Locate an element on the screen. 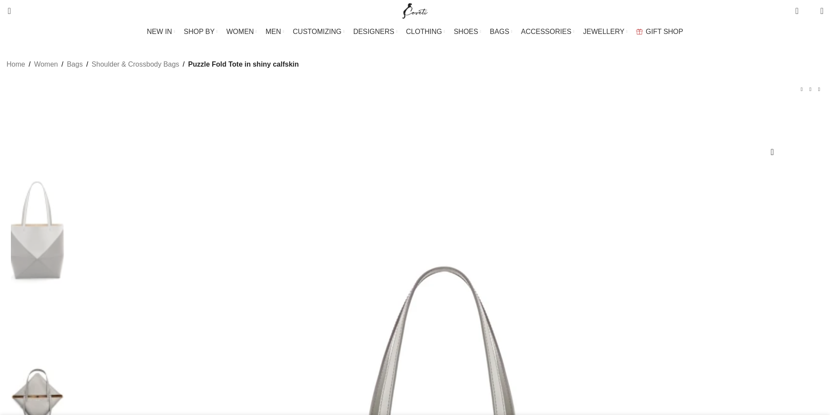 The width and height of the screenshot is (830, 415). a: JEWELLERY is located at coordinates (605, 32).